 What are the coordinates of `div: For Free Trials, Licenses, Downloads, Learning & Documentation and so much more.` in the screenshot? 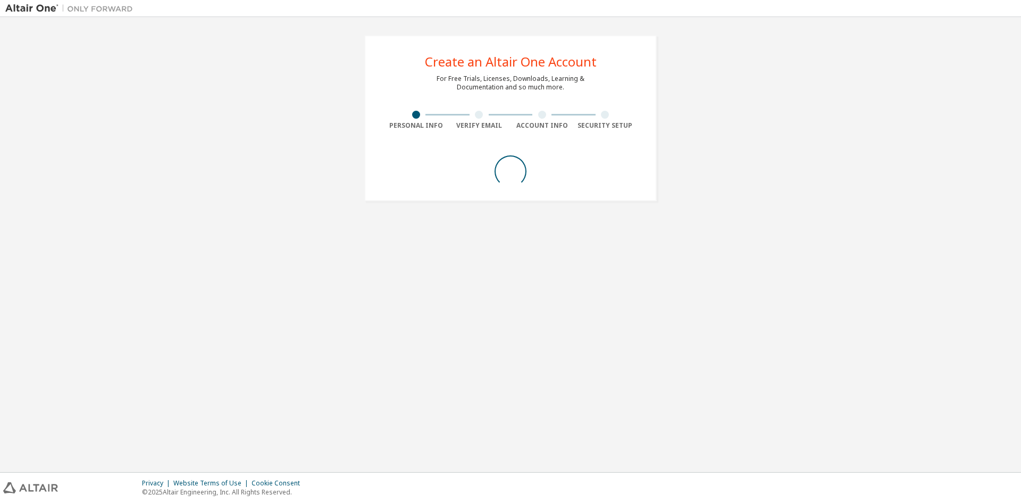 It's located at (511, 83).